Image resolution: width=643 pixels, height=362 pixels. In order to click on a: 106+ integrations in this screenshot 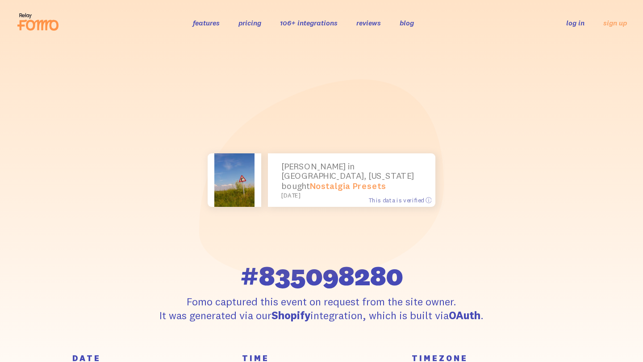, I will do `click(308, 23)`.